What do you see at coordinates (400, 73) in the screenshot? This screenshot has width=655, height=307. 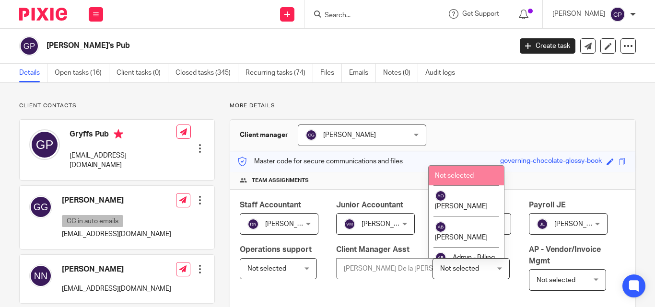 I see `a: Notes (0)` at bounding box center [400, 73].